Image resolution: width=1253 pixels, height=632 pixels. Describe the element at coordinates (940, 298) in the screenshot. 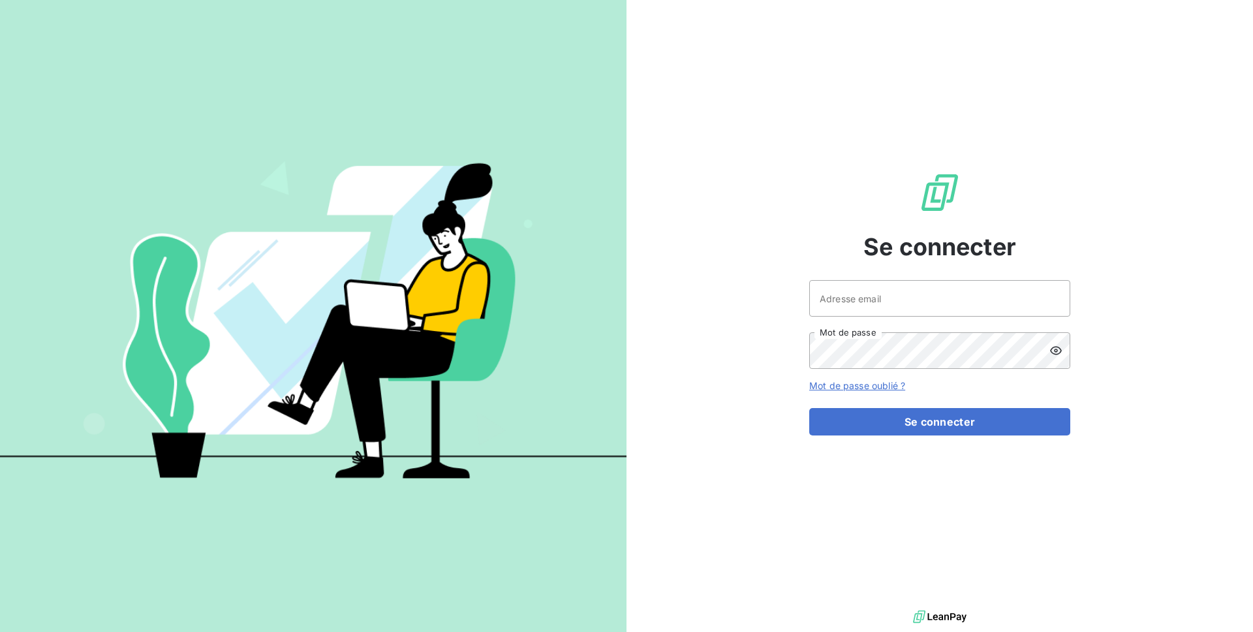

I see `input: placeholder` at that location.